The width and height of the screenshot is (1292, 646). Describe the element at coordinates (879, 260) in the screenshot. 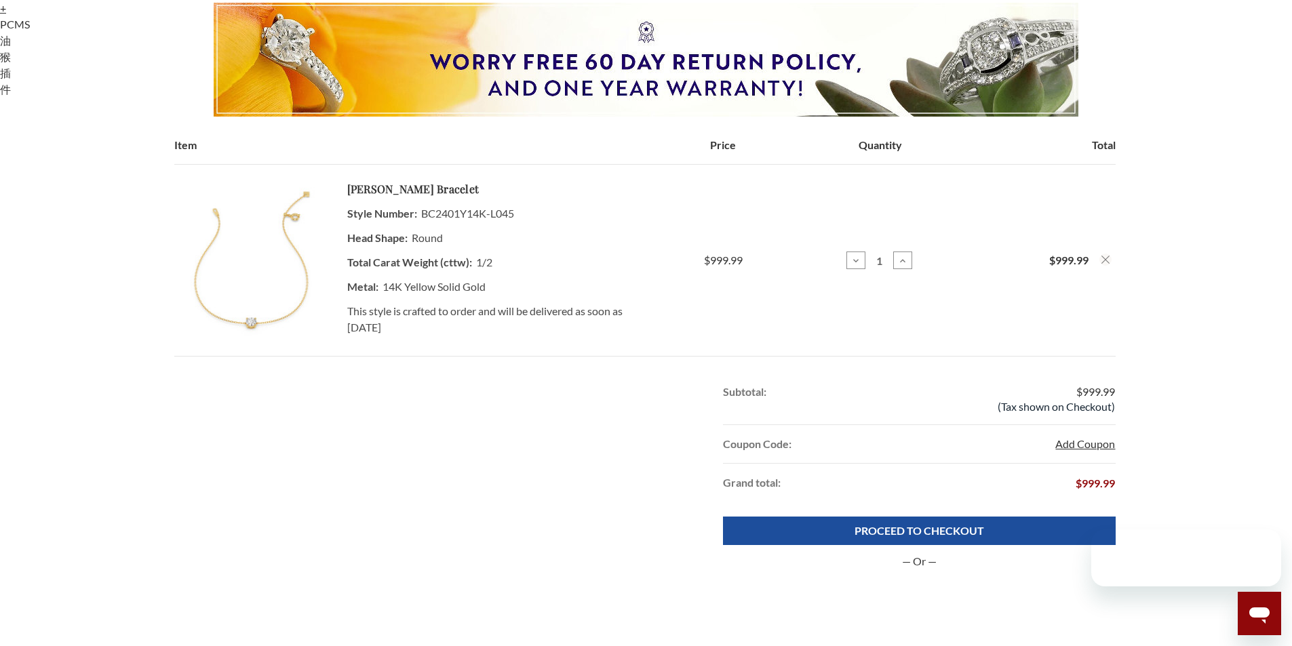

I see `input: Ansel 1/2 Carat T.W. Lab Grown Diamond Round Solitaire Bracelet 14K Yellow Gold` at that location.